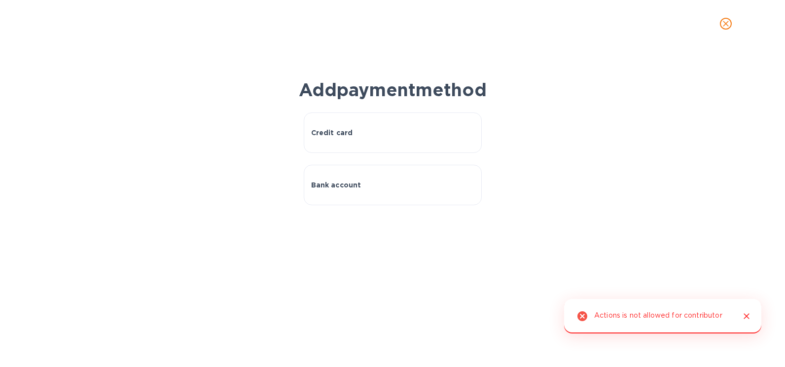 This screenshot has height=367, width=785. Describe the element at coordinates (393, 133) in the screenshot. I see `button: Credit card` at that location.